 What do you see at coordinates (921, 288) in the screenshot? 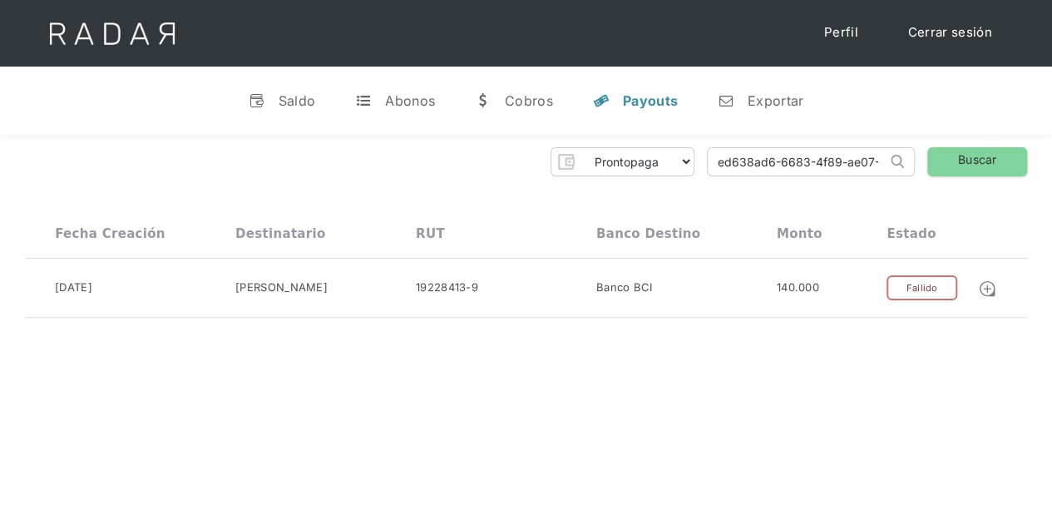
I see `div: Fallido` at bounding box center [921, 288].